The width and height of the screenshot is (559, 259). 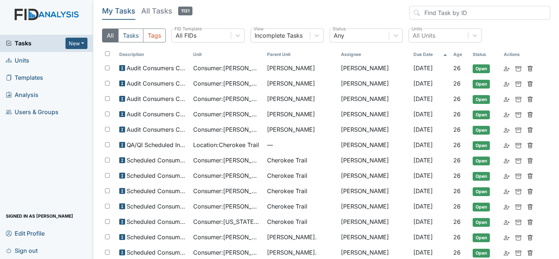 I want to click on div: Type filter, so click(x=134, y=35).